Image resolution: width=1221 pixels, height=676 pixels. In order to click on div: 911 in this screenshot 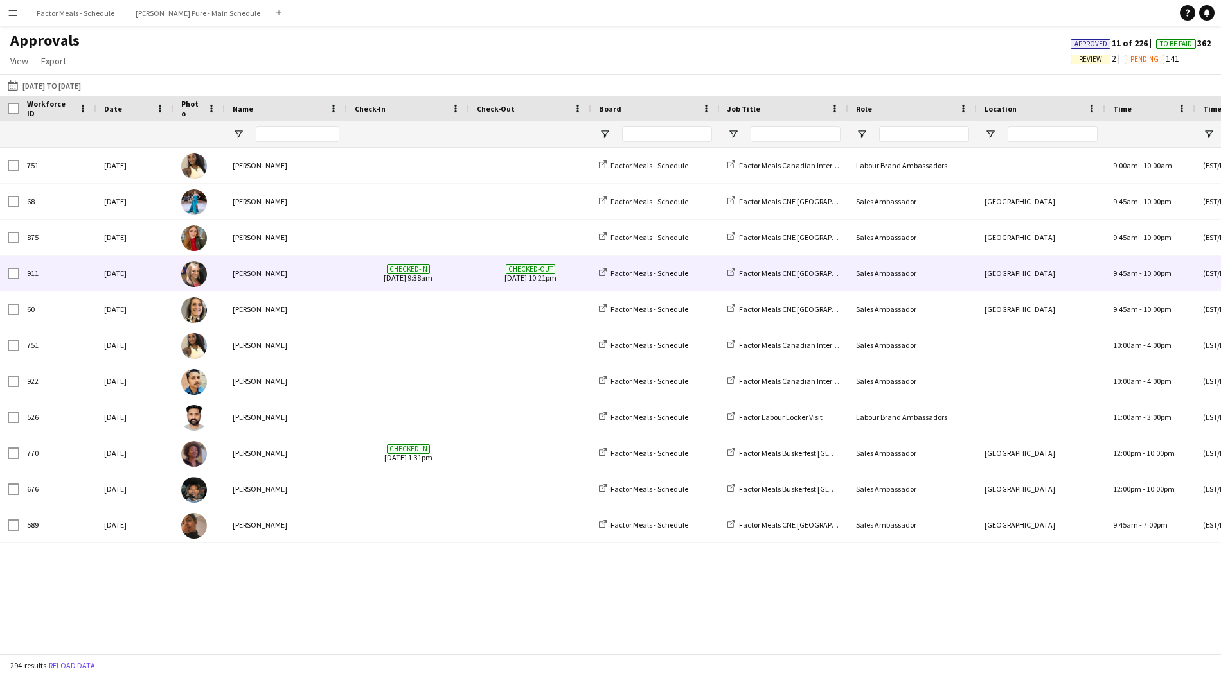, I will do `click(58, 273)`.